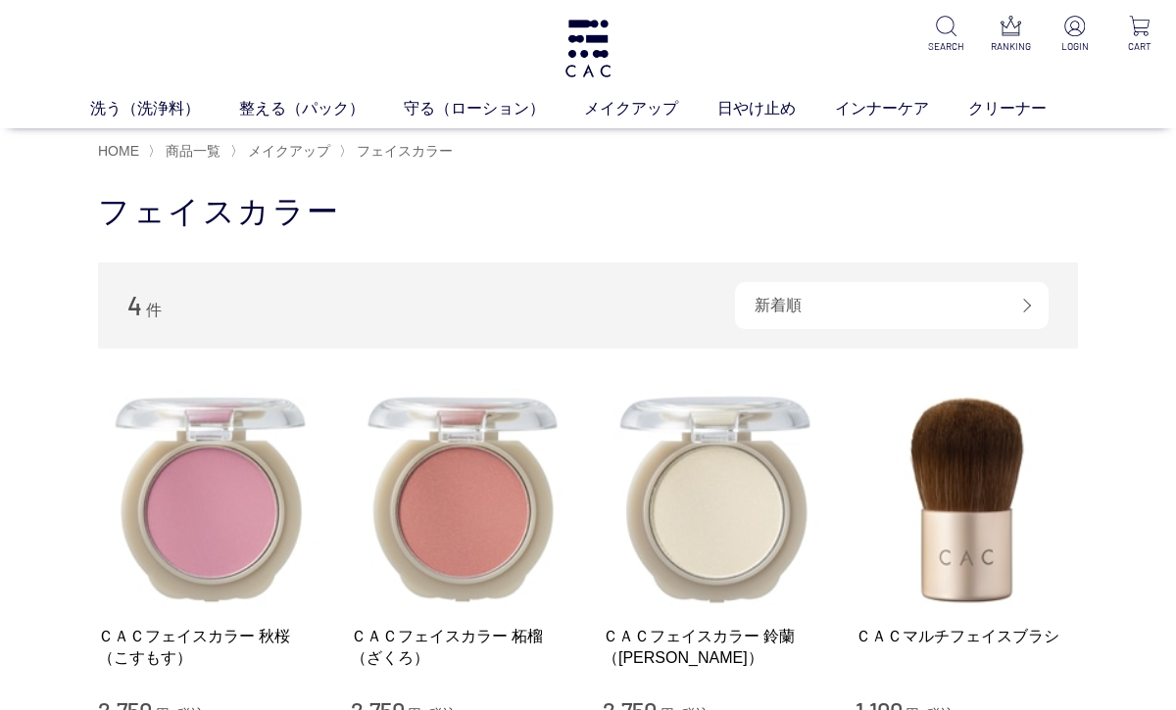 This screenshot has height=710, width=1176. I want to click on a: HOME, so click(119, 151).